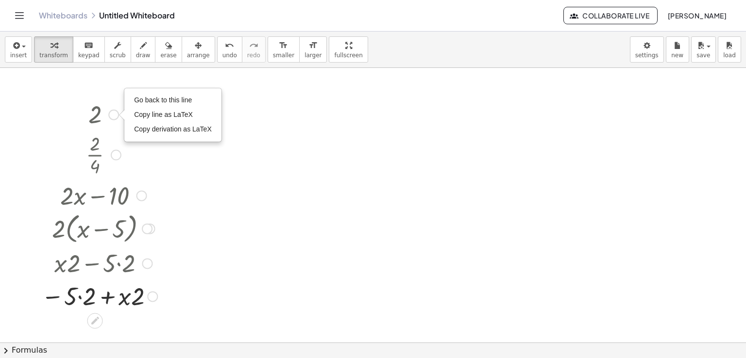 The width and height of the screenshot is (746, 358). Describe the element at coordinates (18, 50) in the screenshot. I see `button: insert` at that location.